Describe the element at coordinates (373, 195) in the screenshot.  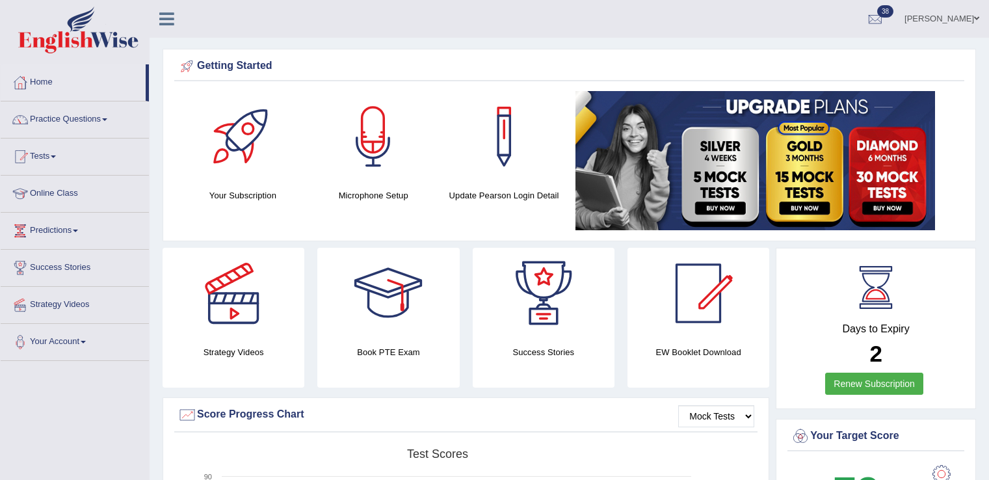
I see `h4: Microphone Setup` at that location.